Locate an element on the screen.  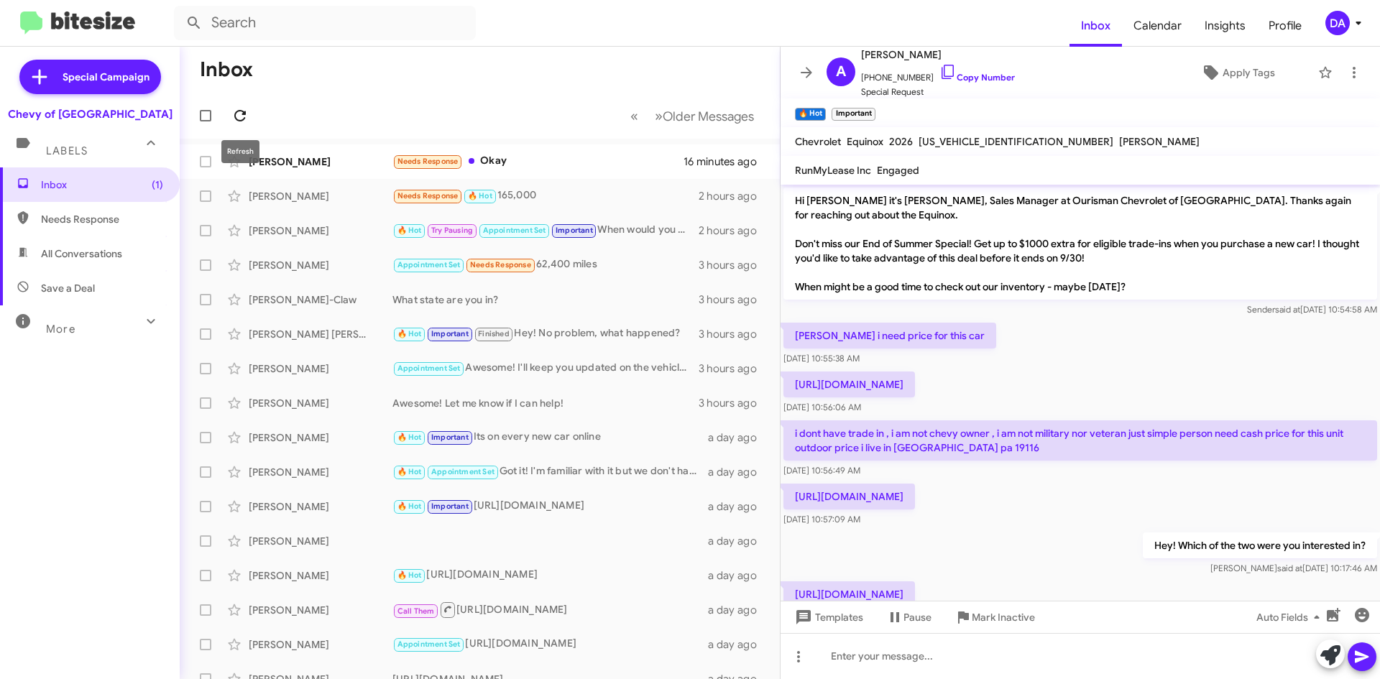
span: RunMyLease Inc is located at coordinates (833, 170).